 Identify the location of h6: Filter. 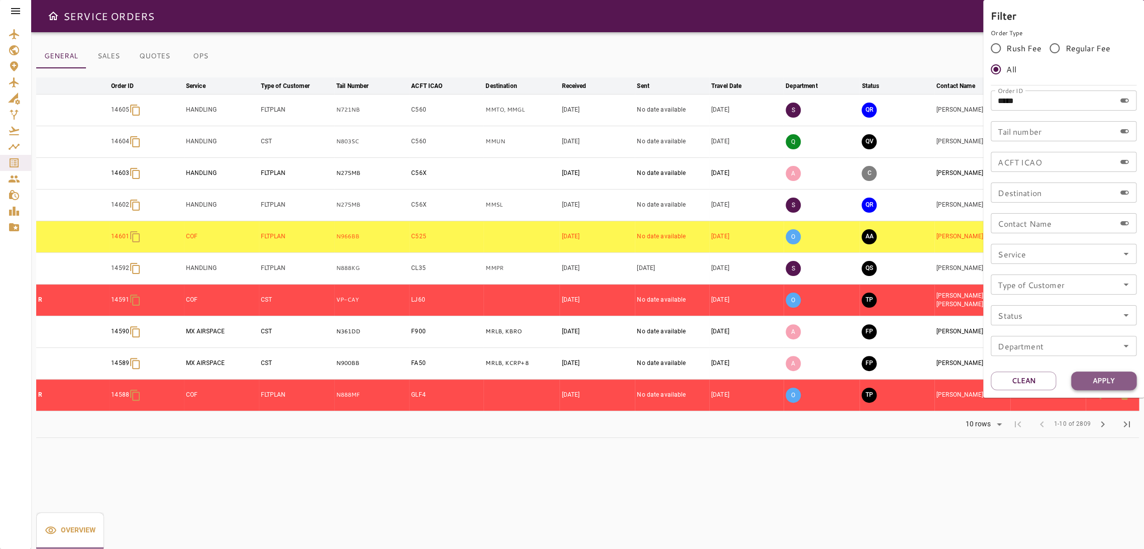
(1064, 16).